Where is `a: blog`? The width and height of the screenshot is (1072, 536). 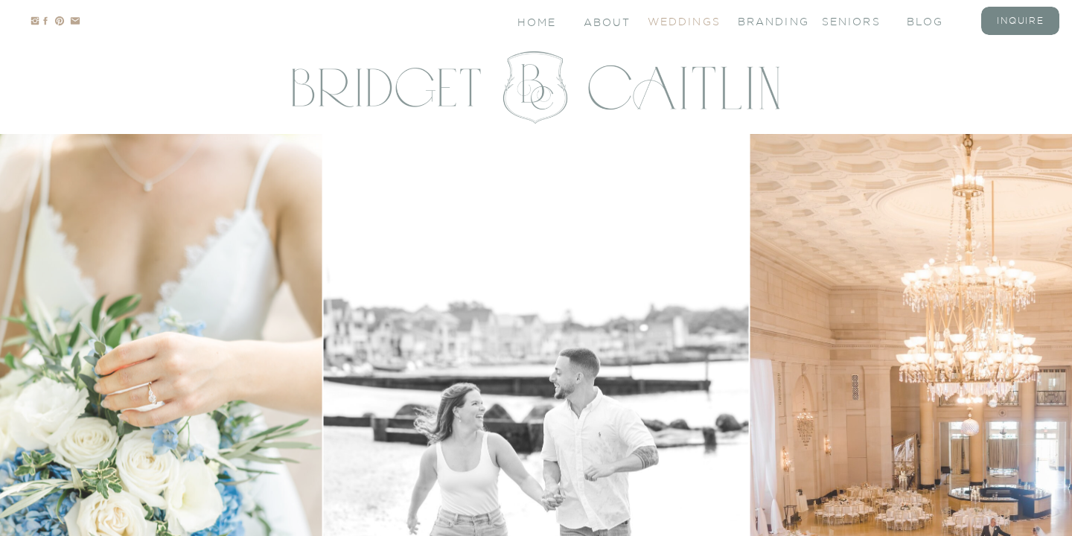 a: blog is located at coordinates (937, 20).